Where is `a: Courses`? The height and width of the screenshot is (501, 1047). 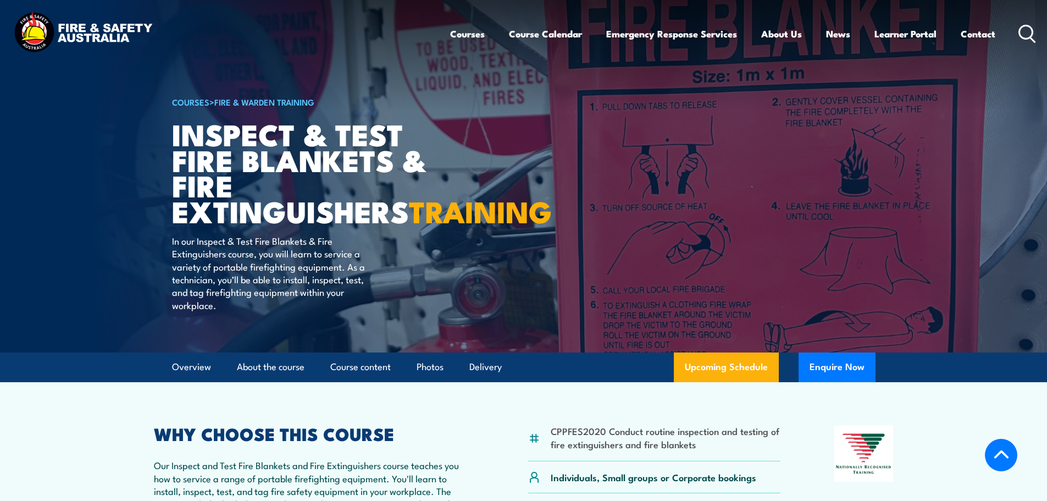
a: Courses is located at coordinates (467, 34).